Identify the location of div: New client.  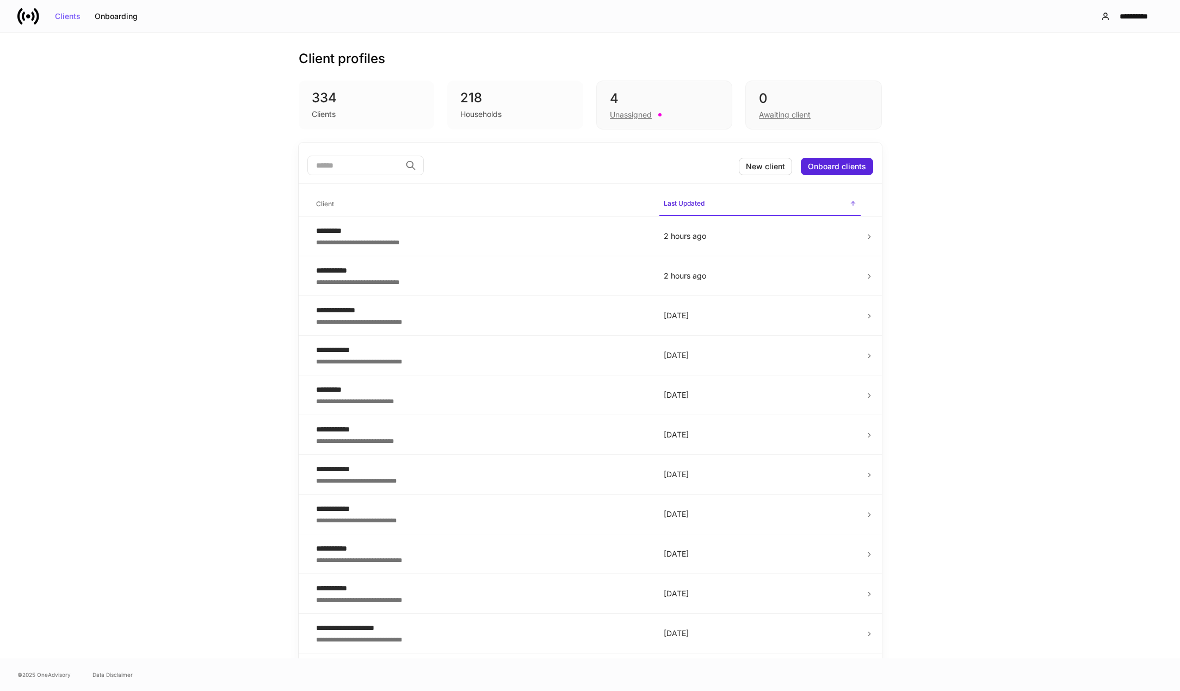
(765, 166).